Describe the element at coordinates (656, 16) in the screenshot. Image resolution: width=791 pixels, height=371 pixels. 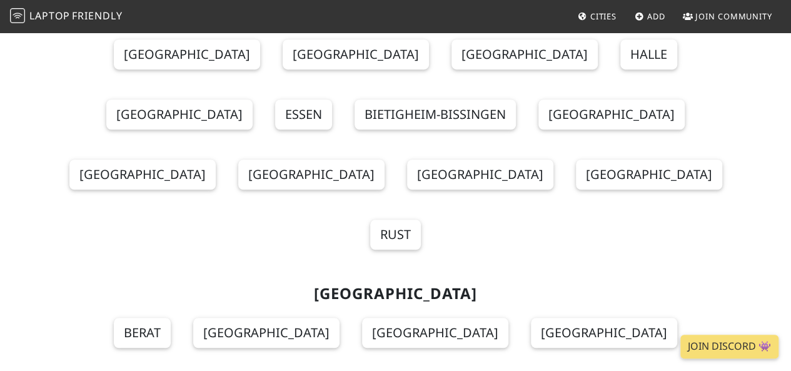
I see `span: Add` at that location.